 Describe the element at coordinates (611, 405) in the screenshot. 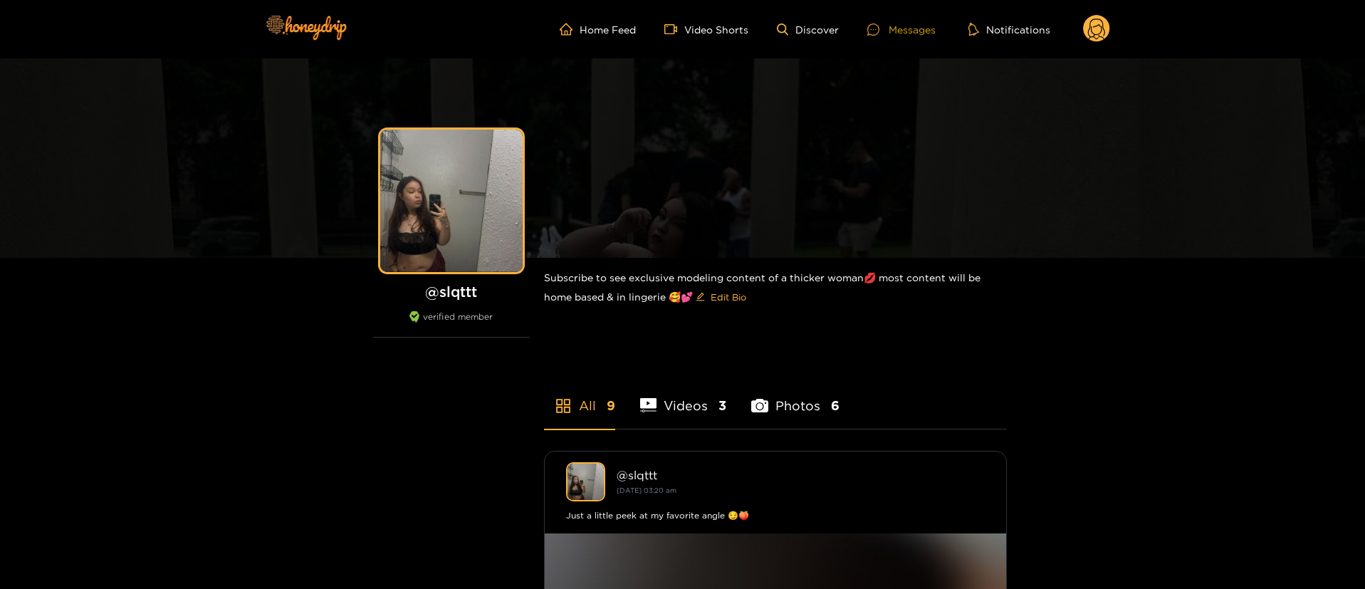

I see `span: 9` at that location.